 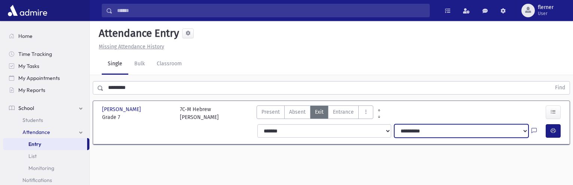 I want to click on input: Search, so click(x=271, y=10).